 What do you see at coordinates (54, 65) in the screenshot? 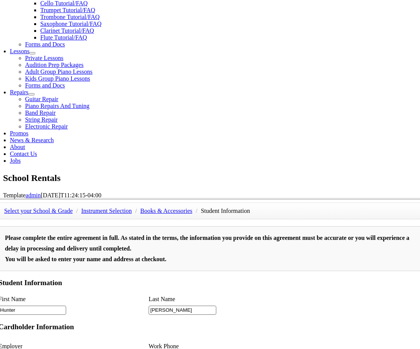
I see `span: Audition Prep Packages` at bounding box center [54, 65].